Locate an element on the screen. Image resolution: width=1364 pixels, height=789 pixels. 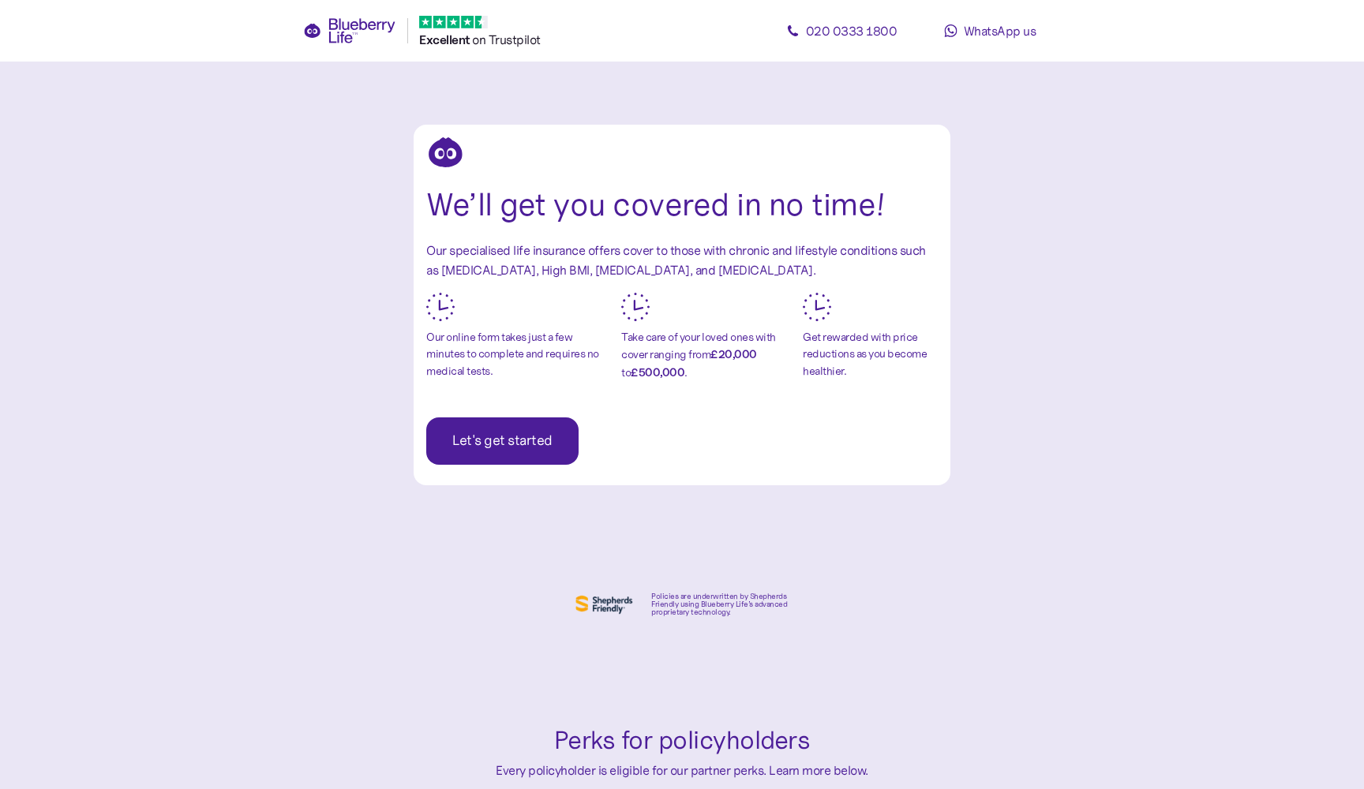
span: 020 0333 1800 is located at coordinates (852, 31).